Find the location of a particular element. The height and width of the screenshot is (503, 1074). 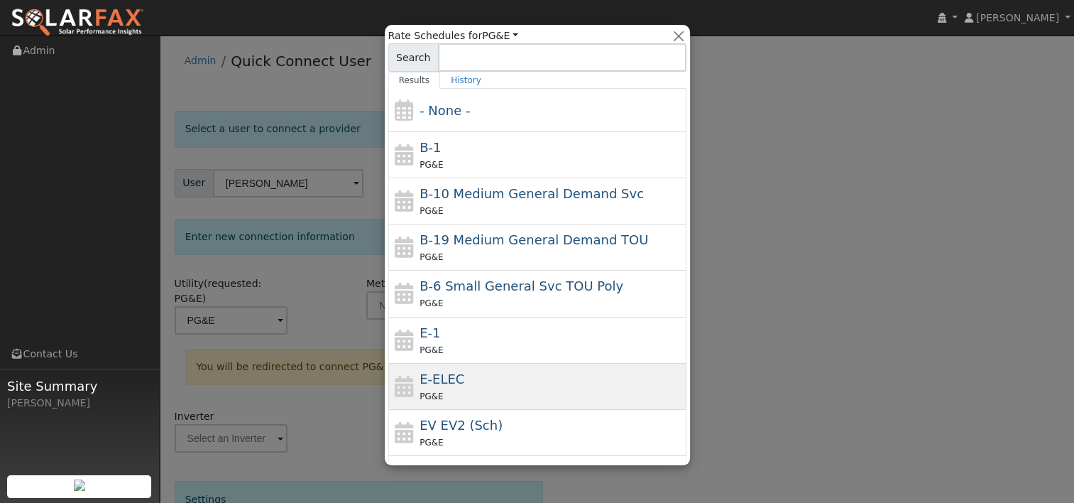

span: - None - is located at coordinates (444, 110).